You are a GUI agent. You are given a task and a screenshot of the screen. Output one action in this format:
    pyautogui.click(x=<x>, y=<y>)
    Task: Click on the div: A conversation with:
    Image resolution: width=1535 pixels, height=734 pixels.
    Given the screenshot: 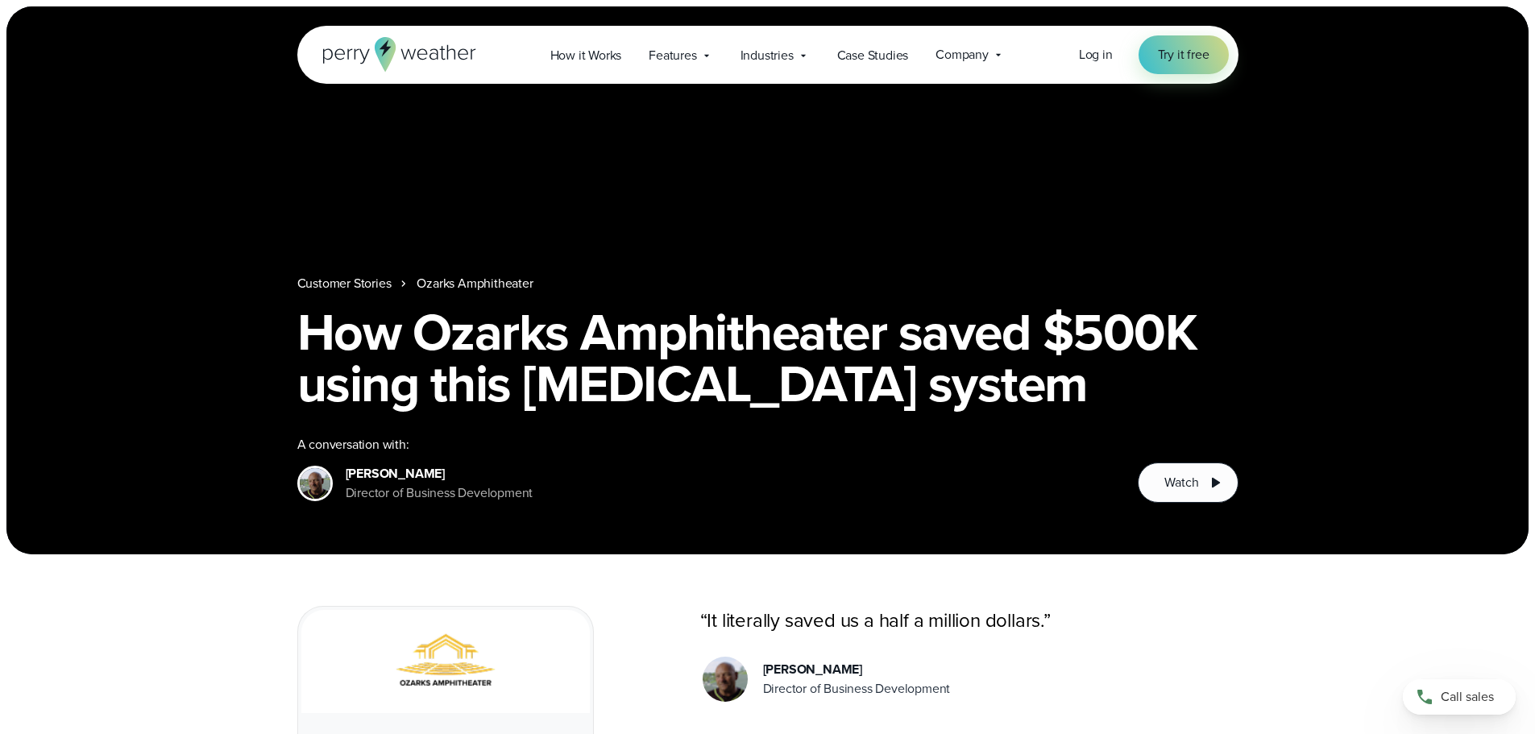 What is the action you would take?
    pyautogui.click(x=705, y=445)
    